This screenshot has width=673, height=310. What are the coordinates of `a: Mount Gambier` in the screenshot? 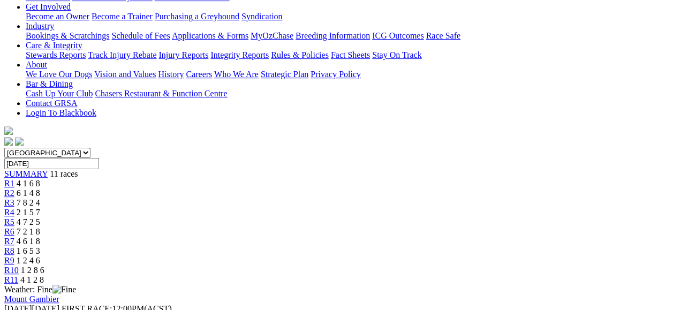 It's located at (32, 299).